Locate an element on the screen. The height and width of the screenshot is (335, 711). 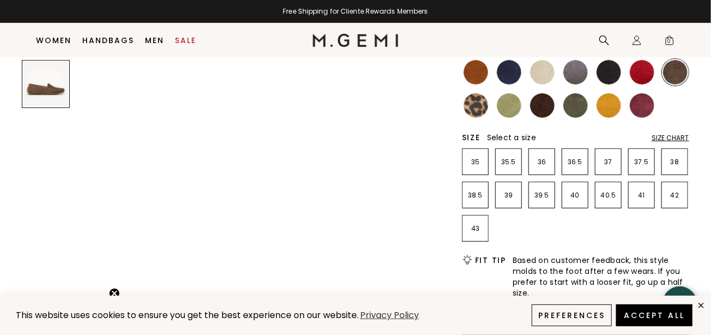
p: 37 is located at coordinates (608, 162).